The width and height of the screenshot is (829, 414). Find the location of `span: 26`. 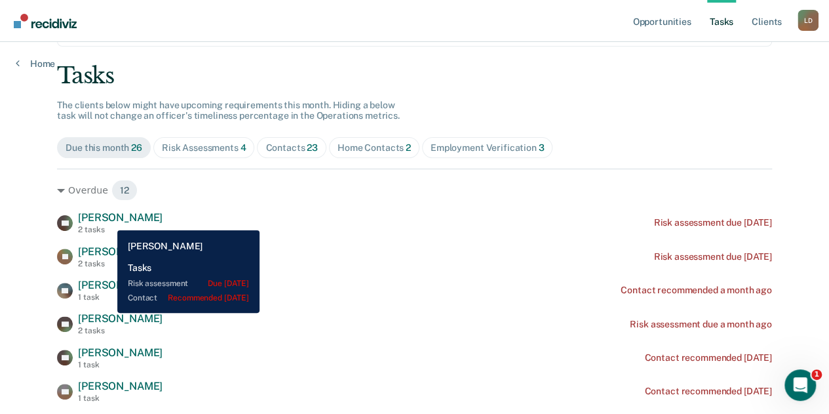

span: 26 is located at coordinates (136, 147).